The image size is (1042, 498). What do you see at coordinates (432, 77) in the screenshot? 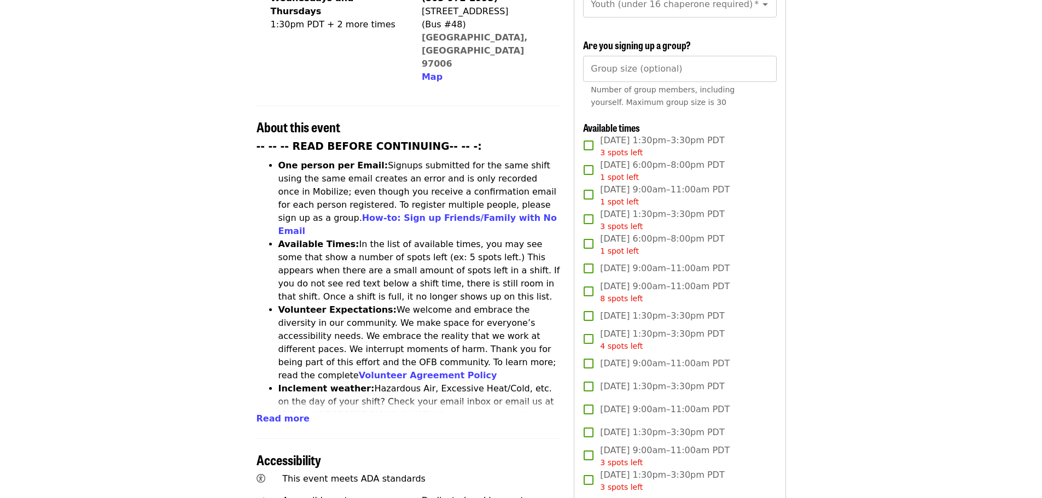
I see `button: Map` at bounding box center [432, 77].